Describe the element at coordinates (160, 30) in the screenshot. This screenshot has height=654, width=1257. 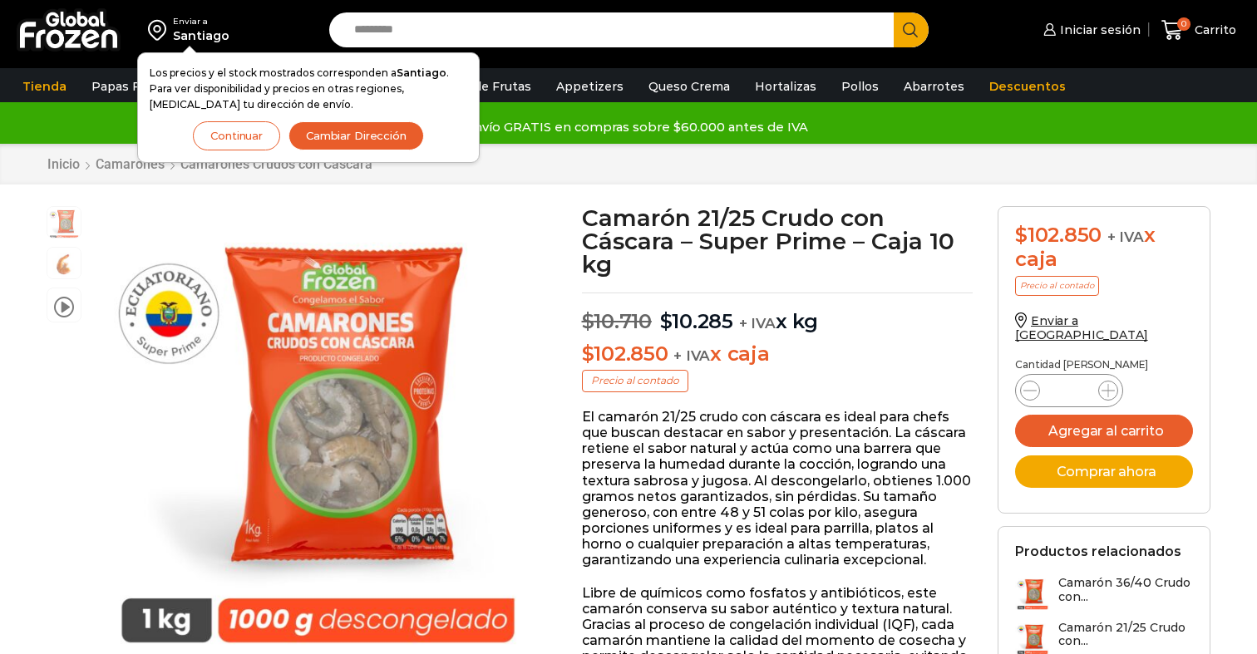
I see `img: address-field-icon.svg` at that location.